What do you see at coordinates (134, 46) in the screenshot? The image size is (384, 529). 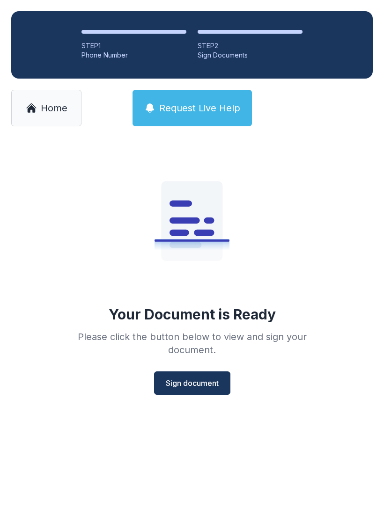 I see `div: STEP 1` at bounding box center [134, 46].